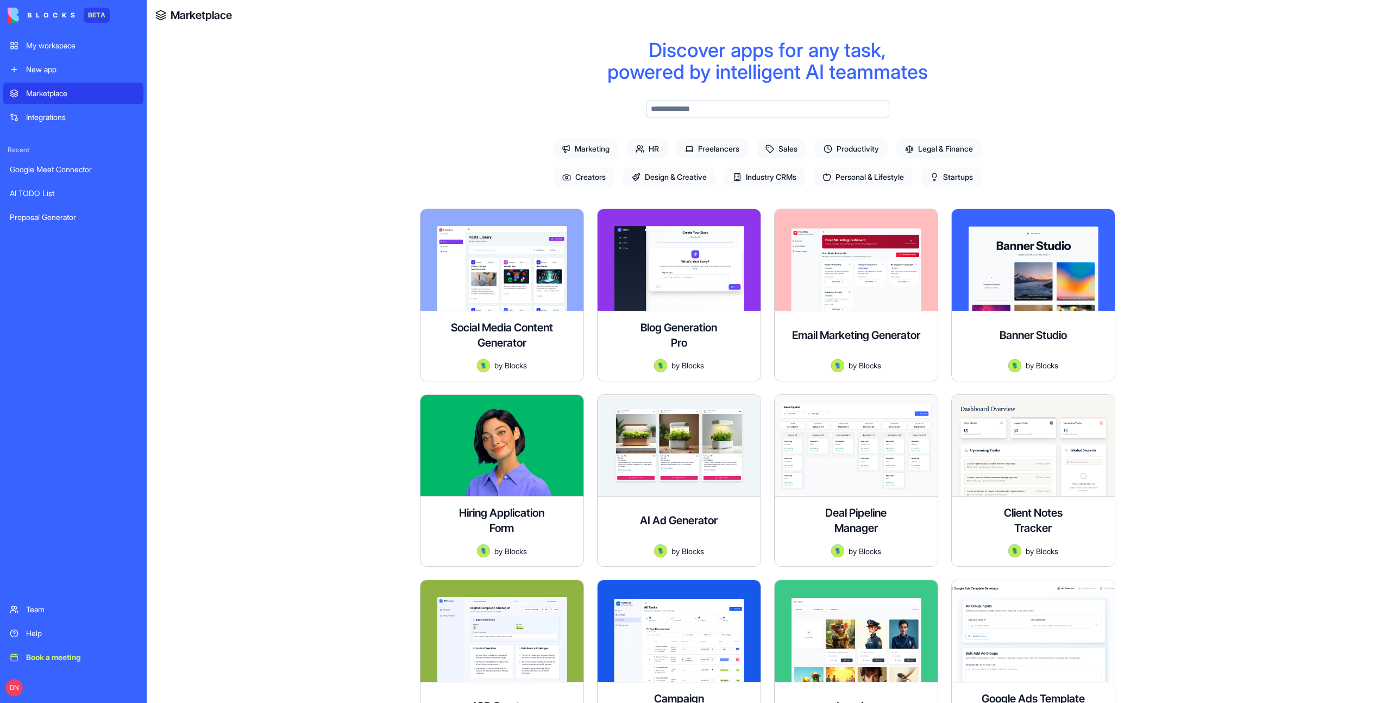  Describe the element at coordinates (1034, 335) in the screenshot. I see `div: Banner Studio` at that location.